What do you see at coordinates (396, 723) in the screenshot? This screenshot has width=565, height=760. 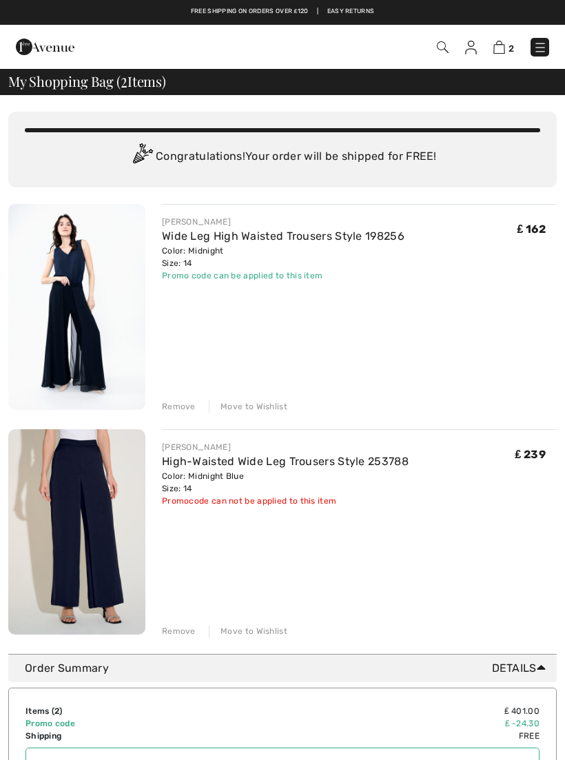 I see `td: ₤ -24.30` at bounding box center [396, 723].